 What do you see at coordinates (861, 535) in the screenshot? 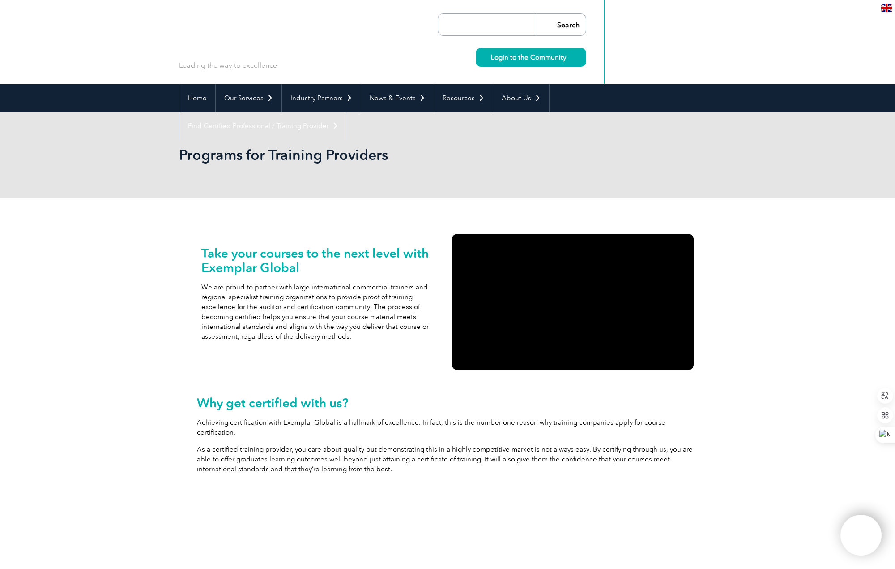
I see `img: svg+xml;nitro-empty-id=MTY5ODoxMTY=-1;base64,PHN2ZyB2aWV3Qm94PSIwIDAgNDAwIDQwMCIgd2lkdGg9IjQwMCIg...` at bounding box center [861, 535].